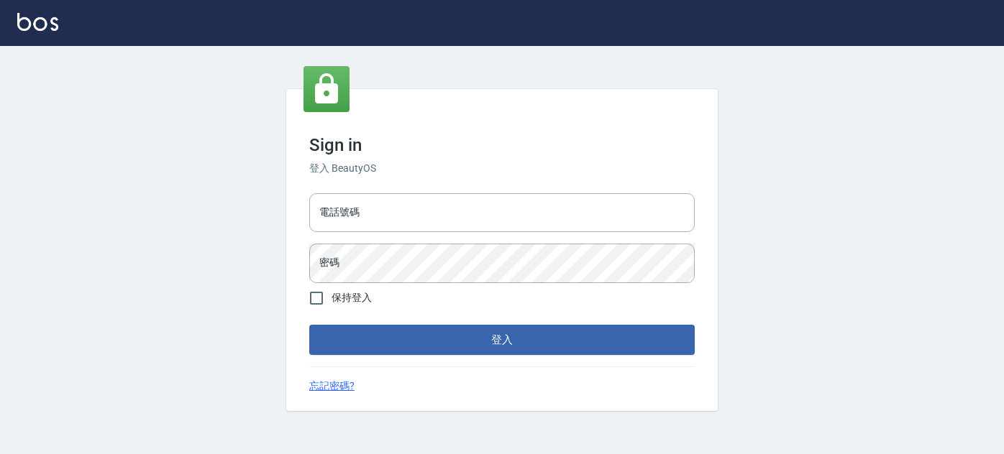 The height and width of the screenshot is (454, 1004). Describe the element at coordinates (37, 22) in the screenshot. I see `img: Logo` at that location.